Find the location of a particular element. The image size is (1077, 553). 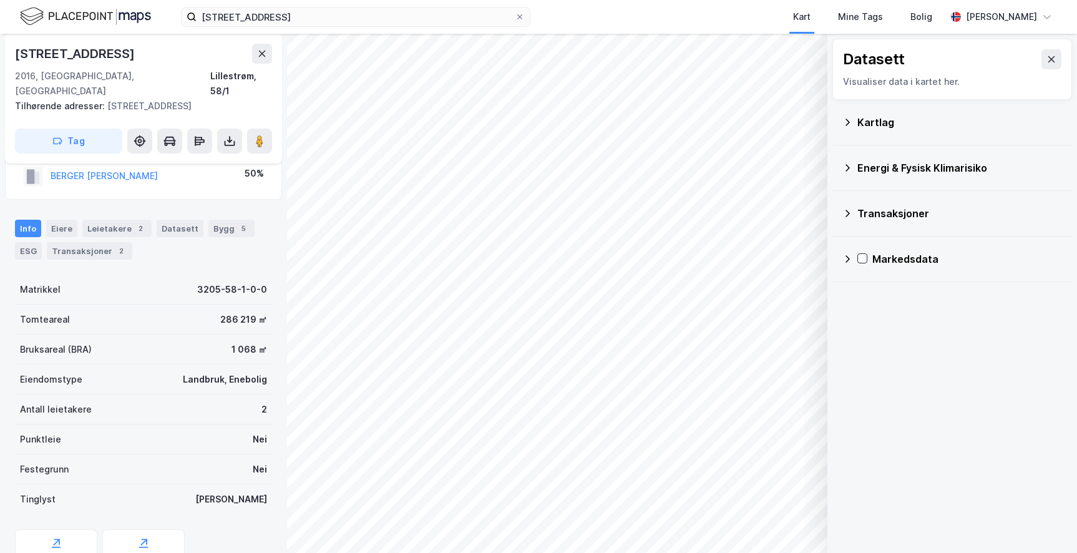

div: ESG is located at coordinates (28, 251).